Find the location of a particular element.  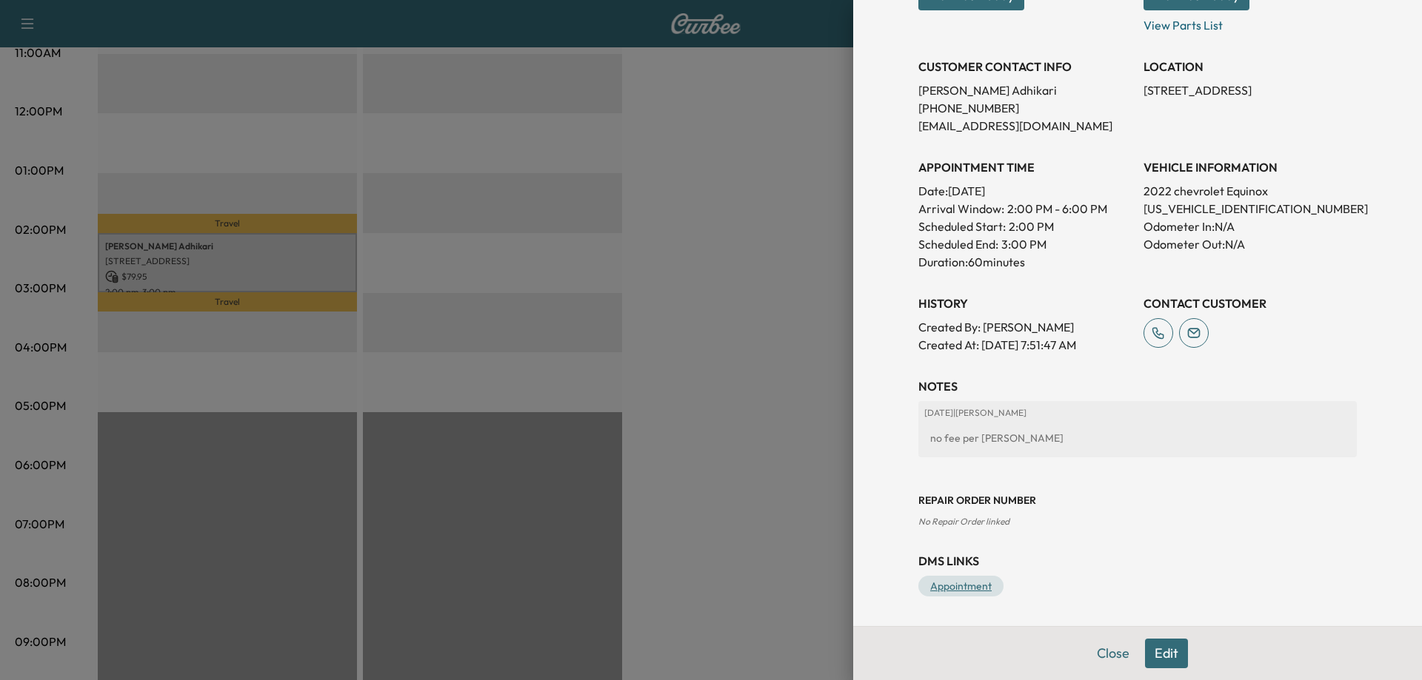

h3: History is located at coordinates (1025, 304).